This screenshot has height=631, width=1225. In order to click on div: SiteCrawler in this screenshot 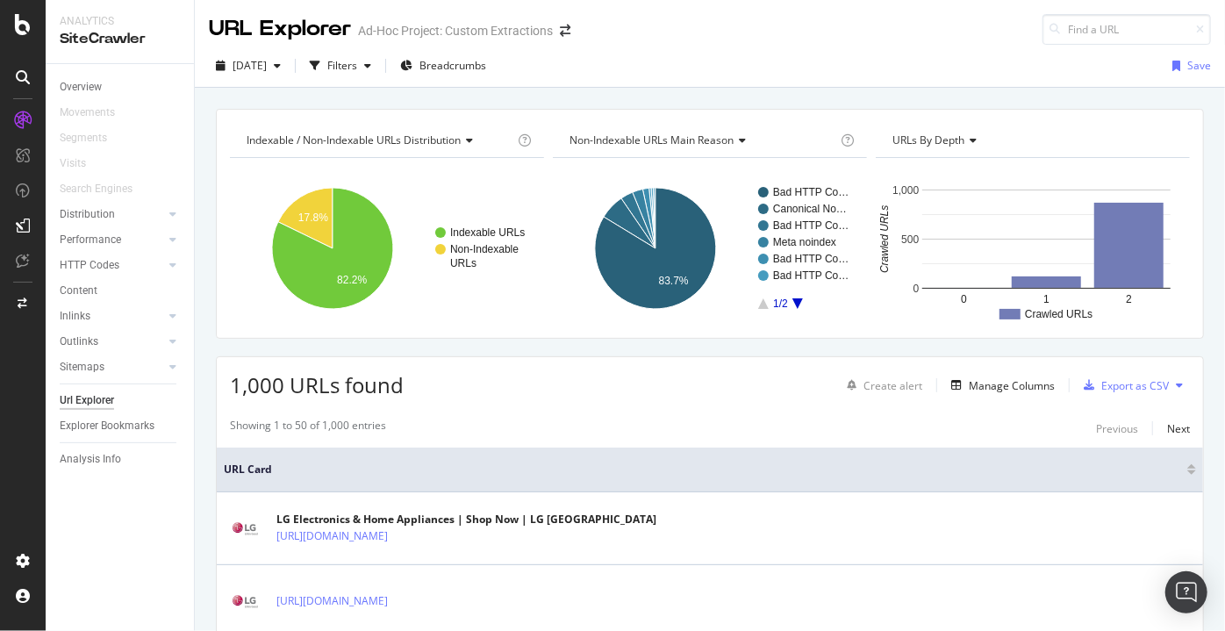, I will do `click(119, 39)`.